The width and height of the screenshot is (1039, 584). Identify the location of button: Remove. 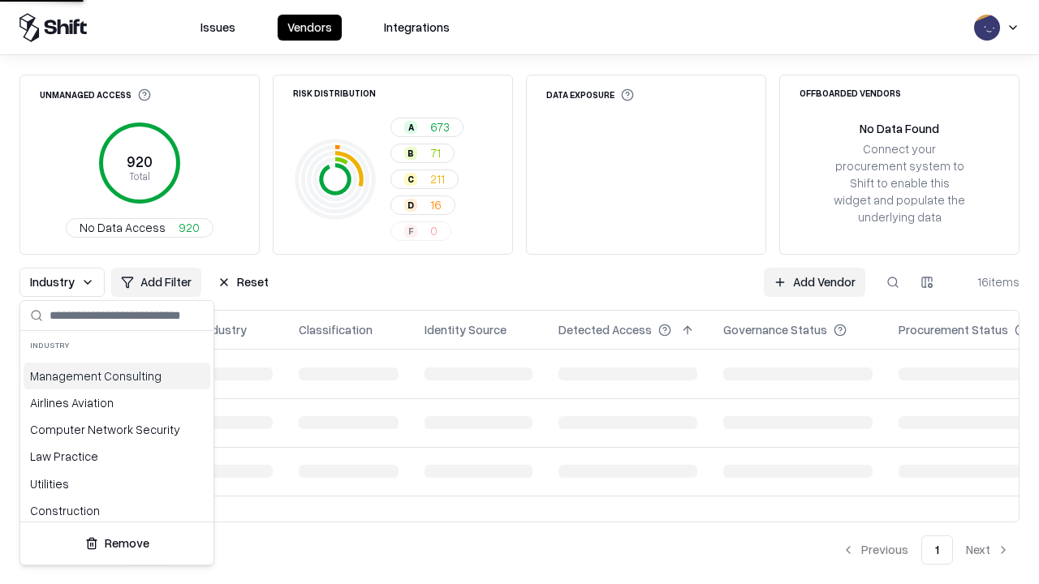
(117, 544).